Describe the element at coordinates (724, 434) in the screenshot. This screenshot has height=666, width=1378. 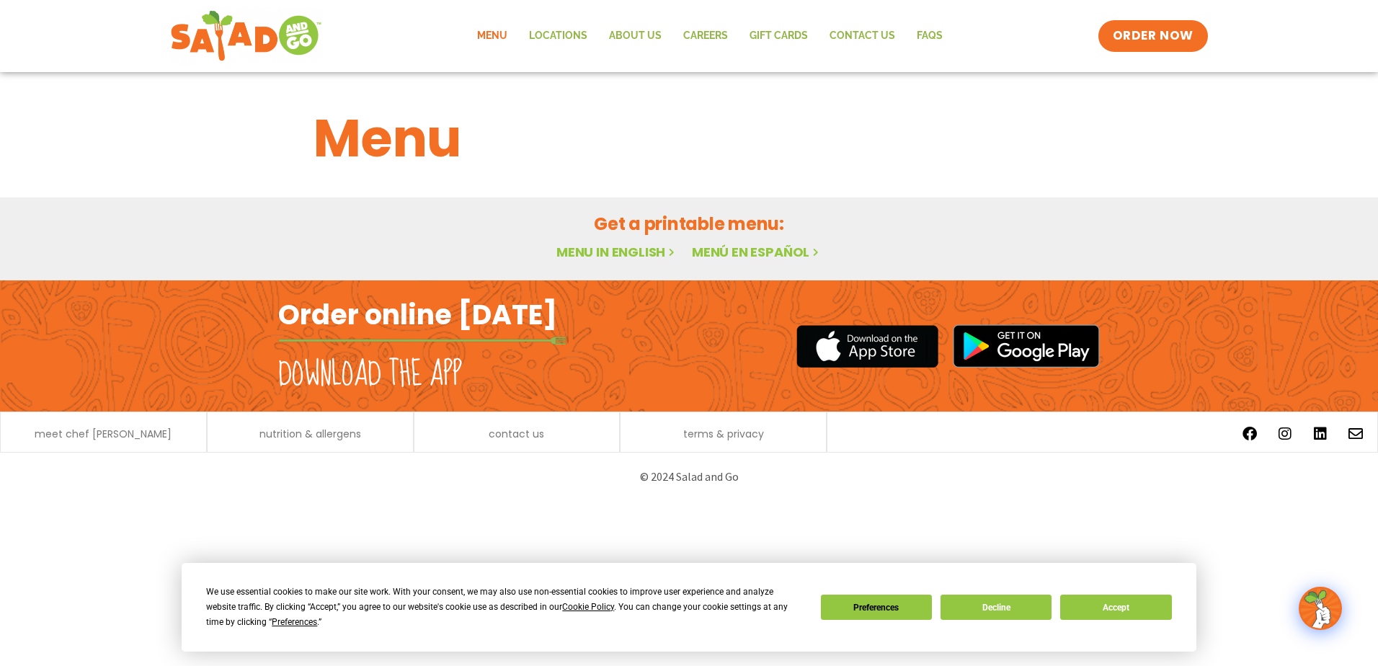
I see `span: terms & privacy` at that location.